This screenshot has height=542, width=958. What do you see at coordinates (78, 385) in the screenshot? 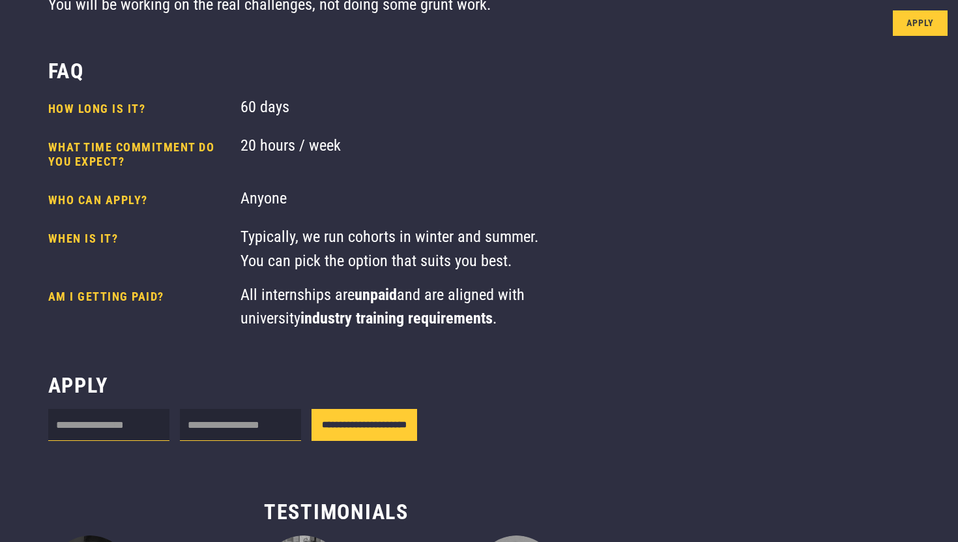
I see `h3: Apply` at bounding box center [78, 385].